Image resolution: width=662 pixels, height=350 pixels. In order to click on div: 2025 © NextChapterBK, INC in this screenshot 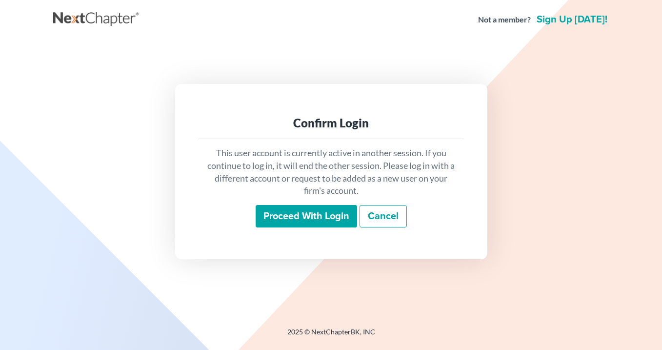, I will do `click(331, 336)`.